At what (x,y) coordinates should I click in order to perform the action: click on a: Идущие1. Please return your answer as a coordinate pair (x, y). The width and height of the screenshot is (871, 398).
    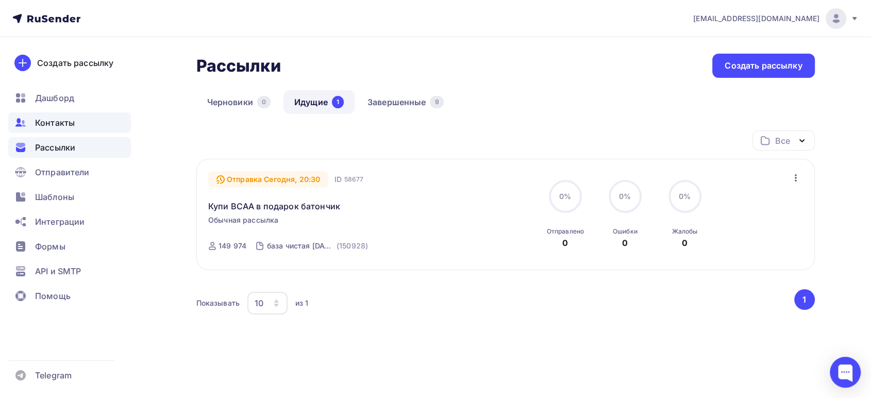
    Looking at the image, I should click on (319, 102).